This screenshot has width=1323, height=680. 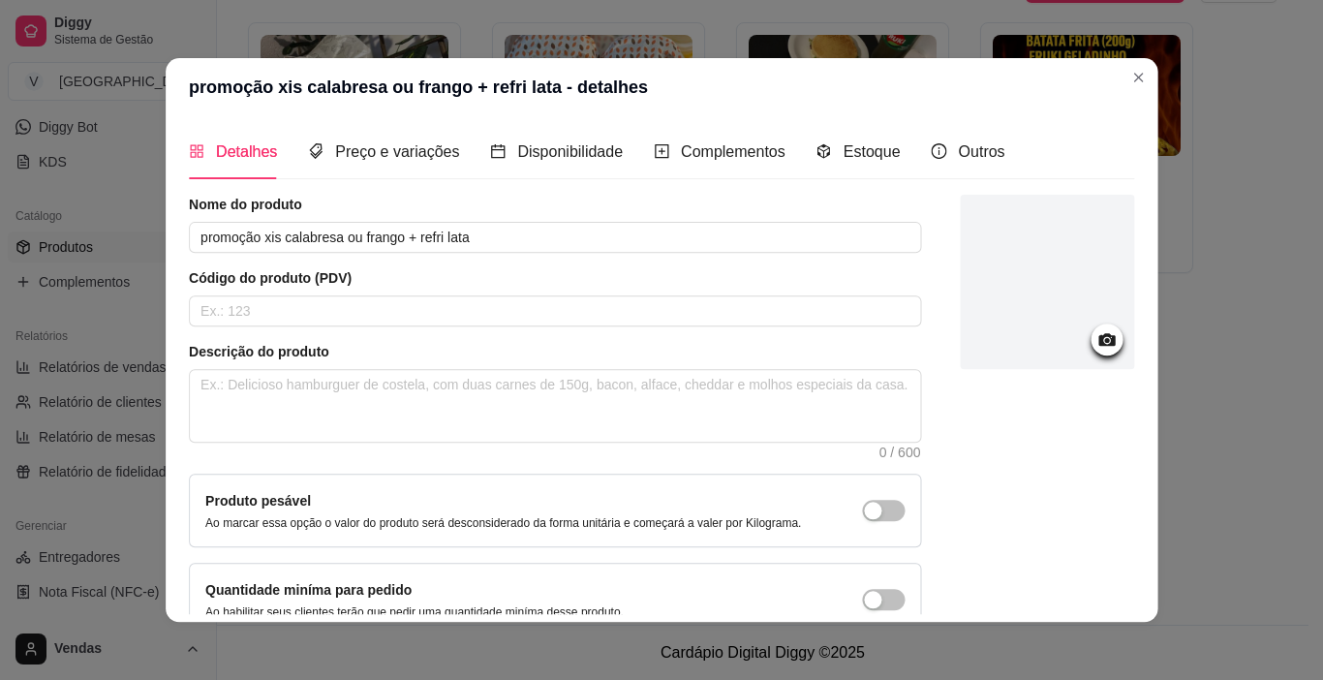 What do you see at coordinates (555, 278) in the screenshot?
I see `article: Código do produto (PDV)` at bounding box center [555, 278].